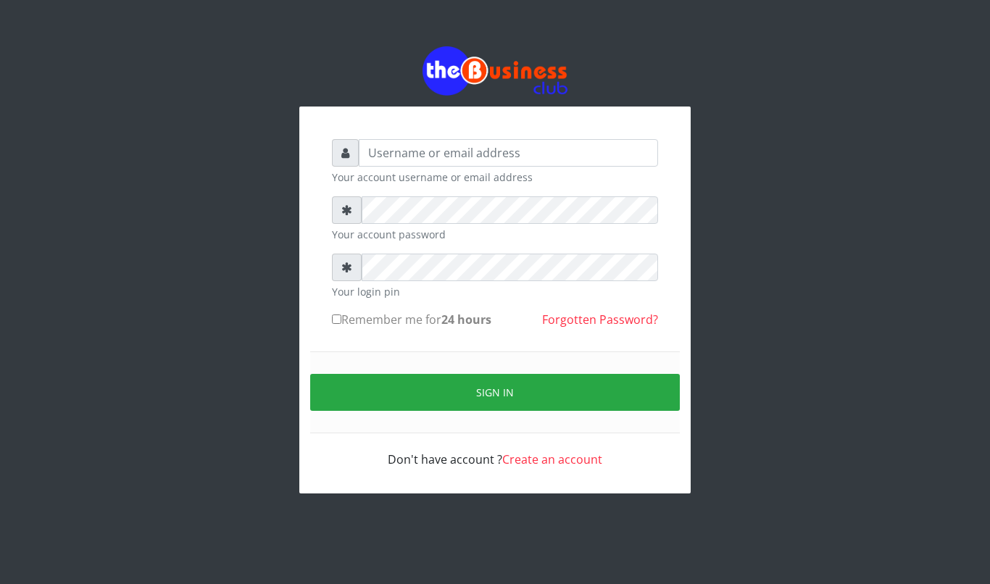 The image size is (990, 584). What do you see at coordinates (336, 319) in the screenshot?
I see `input: Remember me for24 hours` at bounding box center [336, 319].